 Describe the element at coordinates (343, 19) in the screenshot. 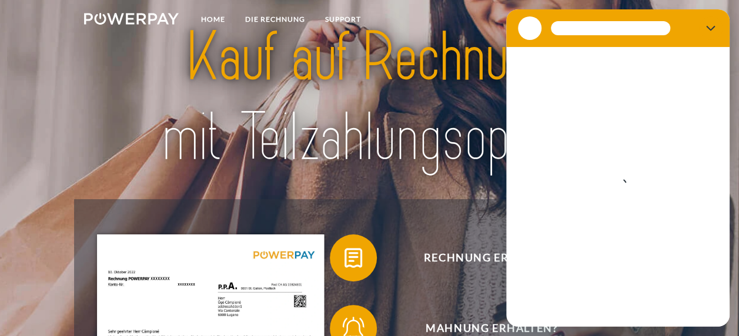

I see `a: SUPPORT` at that location.